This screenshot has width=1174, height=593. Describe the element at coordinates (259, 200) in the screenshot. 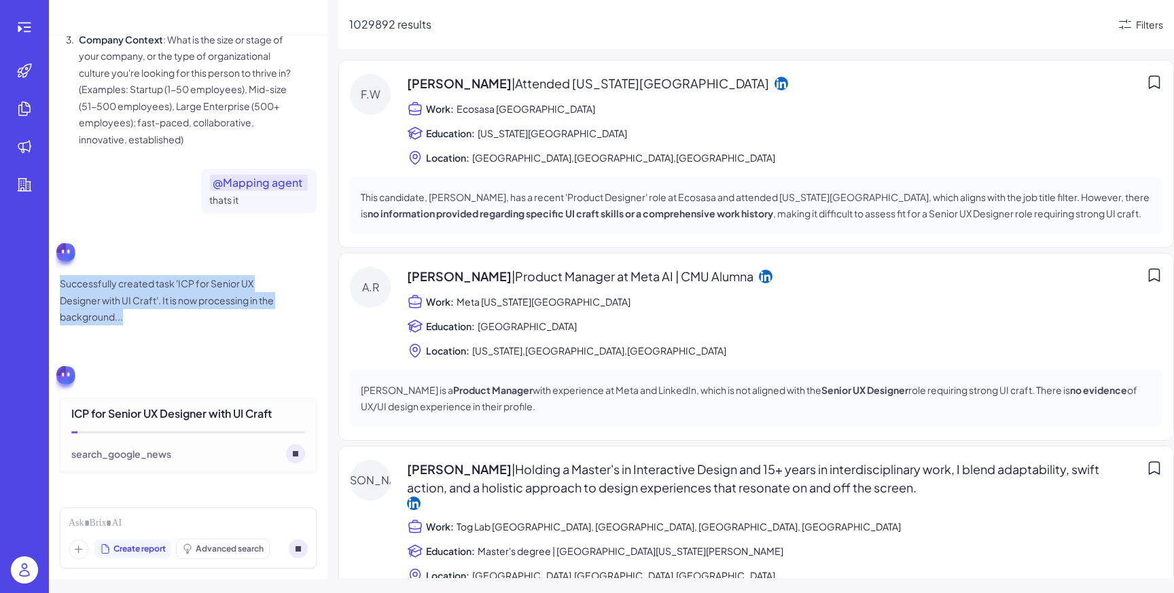

I see `p: thats it` at that location.